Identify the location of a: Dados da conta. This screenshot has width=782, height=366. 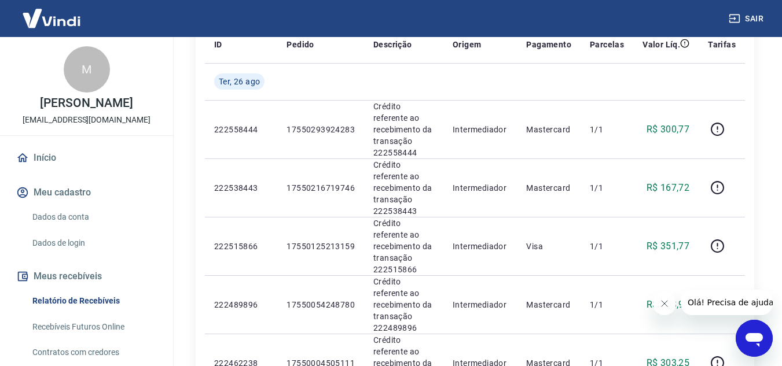
(93, 217).